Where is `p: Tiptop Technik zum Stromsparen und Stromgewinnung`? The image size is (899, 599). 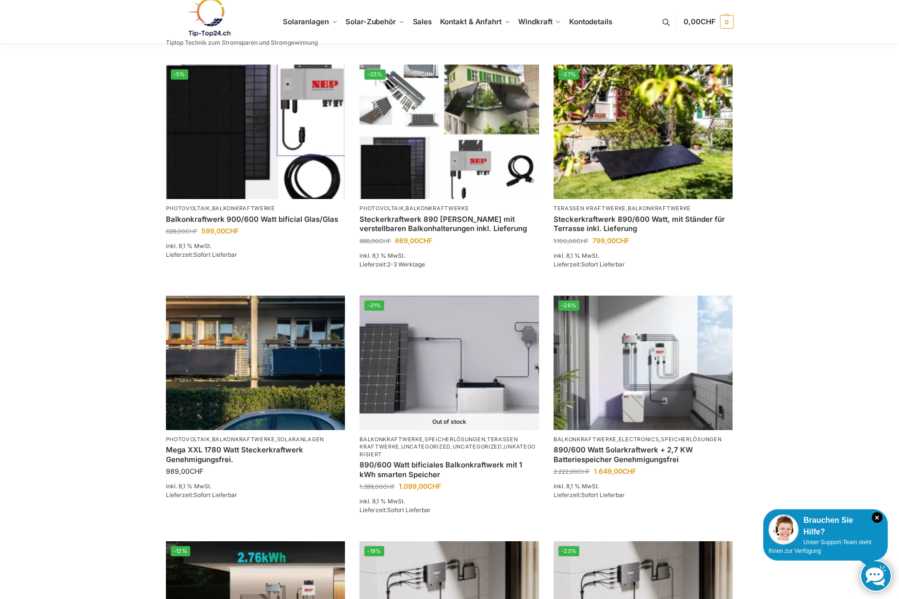
p: Tiptop Technik zum Stromsparen und Stromgewinnung is located at coordinates (242, 43).